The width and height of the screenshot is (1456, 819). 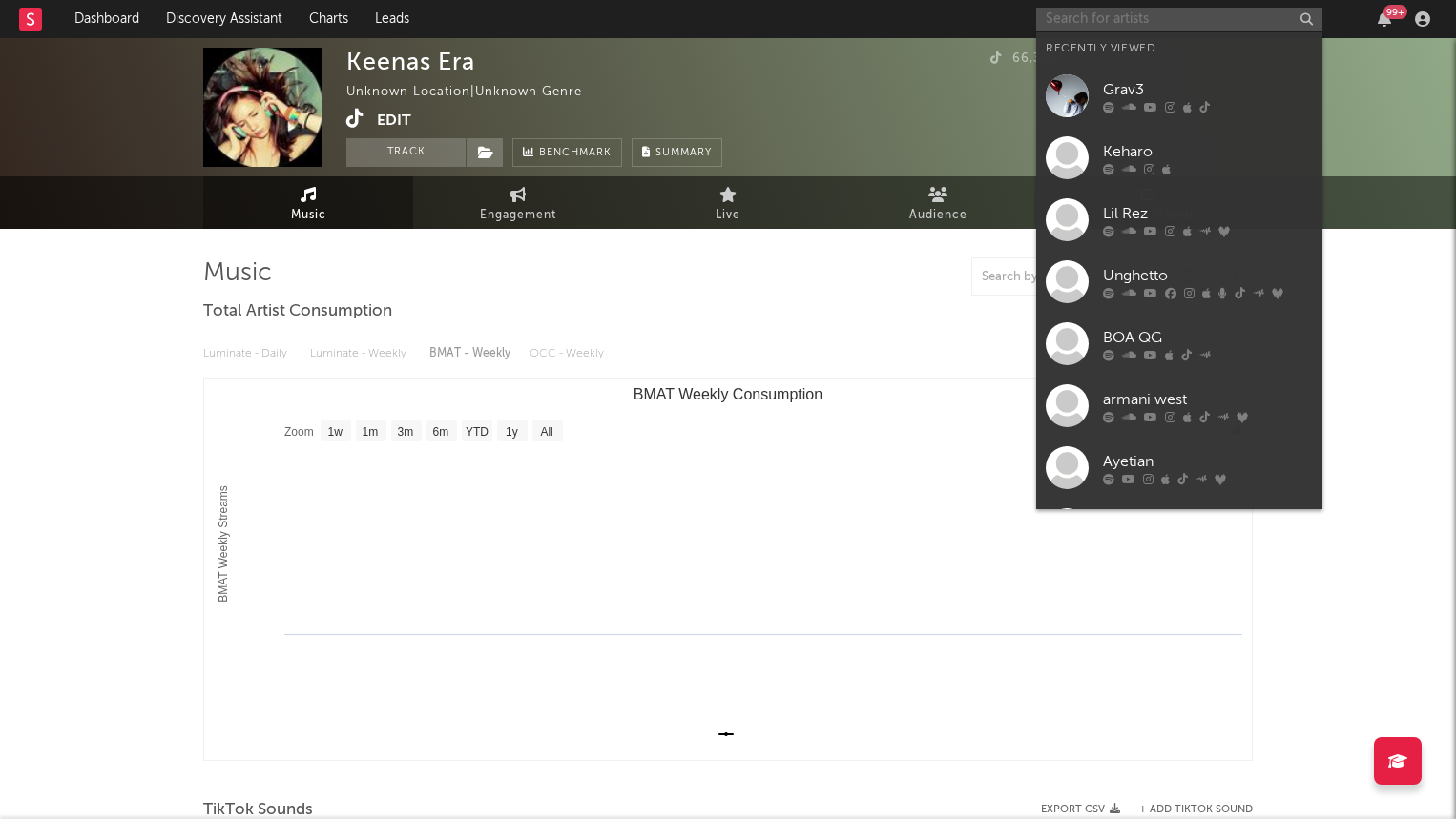 I want to click on div: 99 +, so click(x=1395, y=12).